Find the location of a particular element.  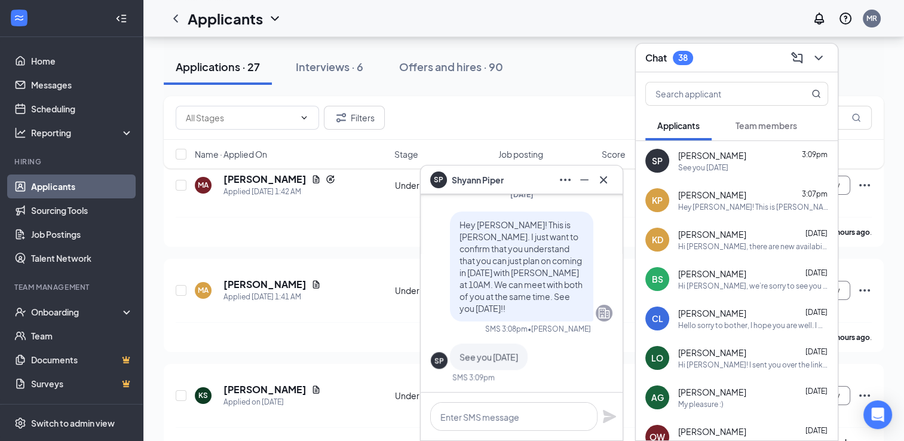

div: LO is located at coordinates (657, 358).